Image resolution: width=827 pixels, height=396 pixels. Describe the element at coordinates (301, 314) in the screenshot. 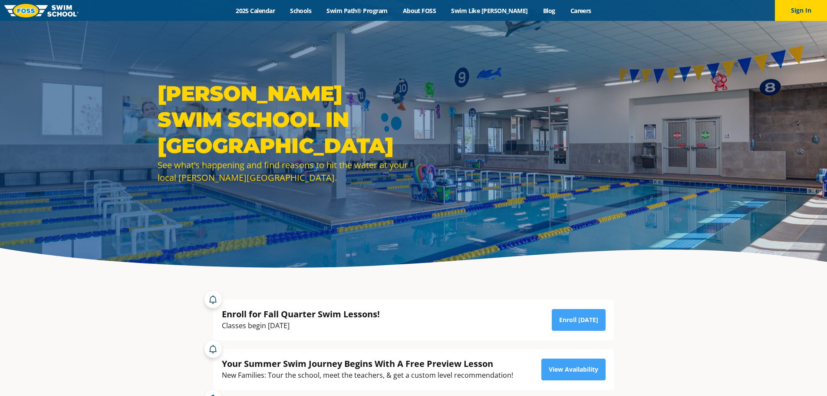

I see `div: Enroll for Fall Quarter Swim Lessons!` at that location.